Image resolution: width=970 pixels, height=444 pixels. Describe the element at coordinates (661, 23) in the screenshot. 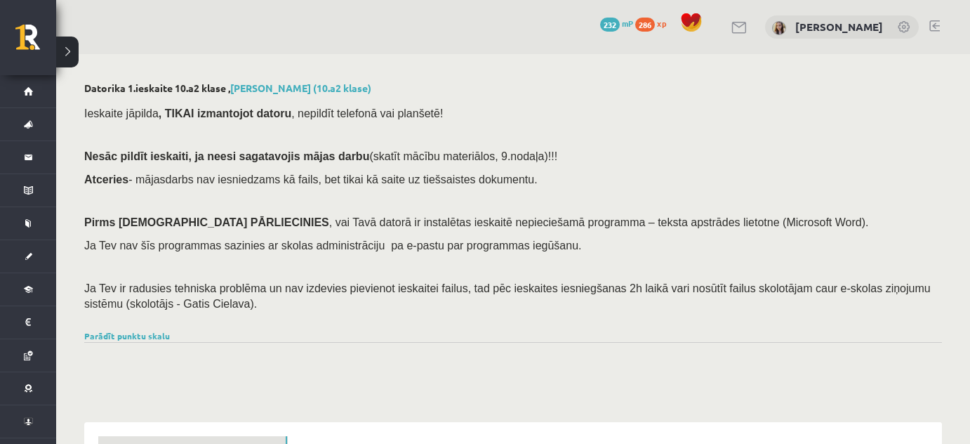

I see `span: xp` at that location.